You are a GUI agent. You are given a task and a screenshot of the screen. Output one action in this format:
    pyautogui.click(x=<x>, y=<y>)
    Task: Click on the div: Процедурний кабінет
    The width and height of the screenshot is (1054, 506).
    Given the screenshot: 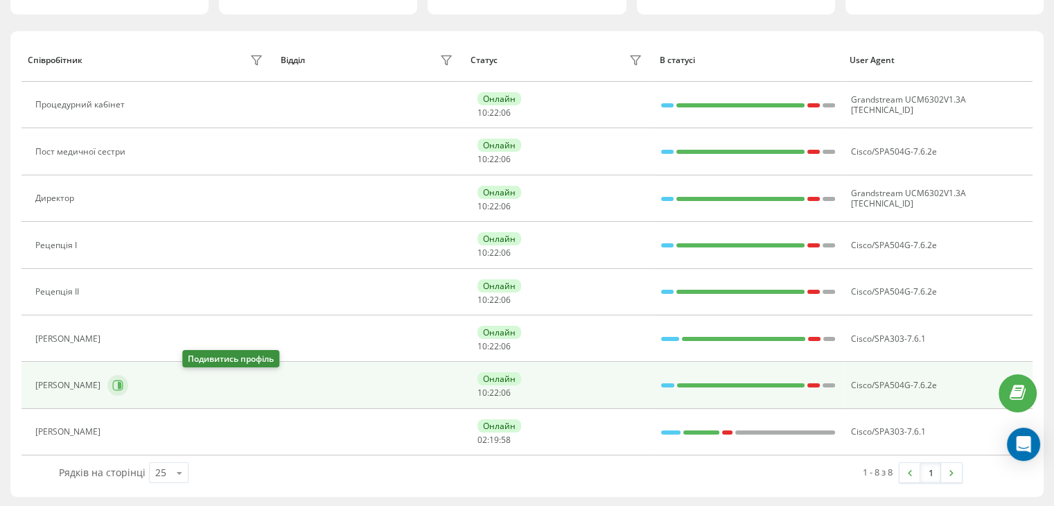 What is the action you would take?
    pyautogui.click(x=82, y=105)
    